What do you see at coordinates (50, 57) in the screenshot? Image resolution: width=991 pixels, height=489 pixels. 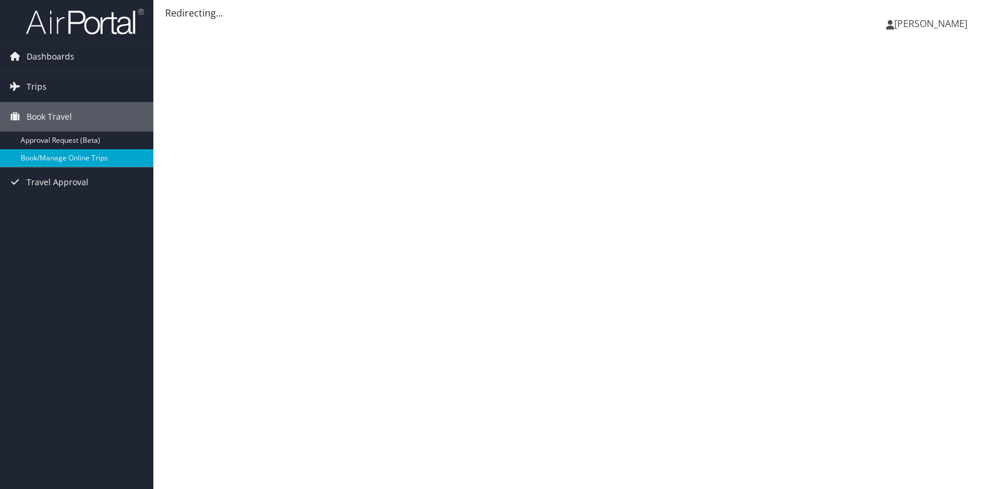 I see `span: Dashboards` at bounding box center [50, 57].